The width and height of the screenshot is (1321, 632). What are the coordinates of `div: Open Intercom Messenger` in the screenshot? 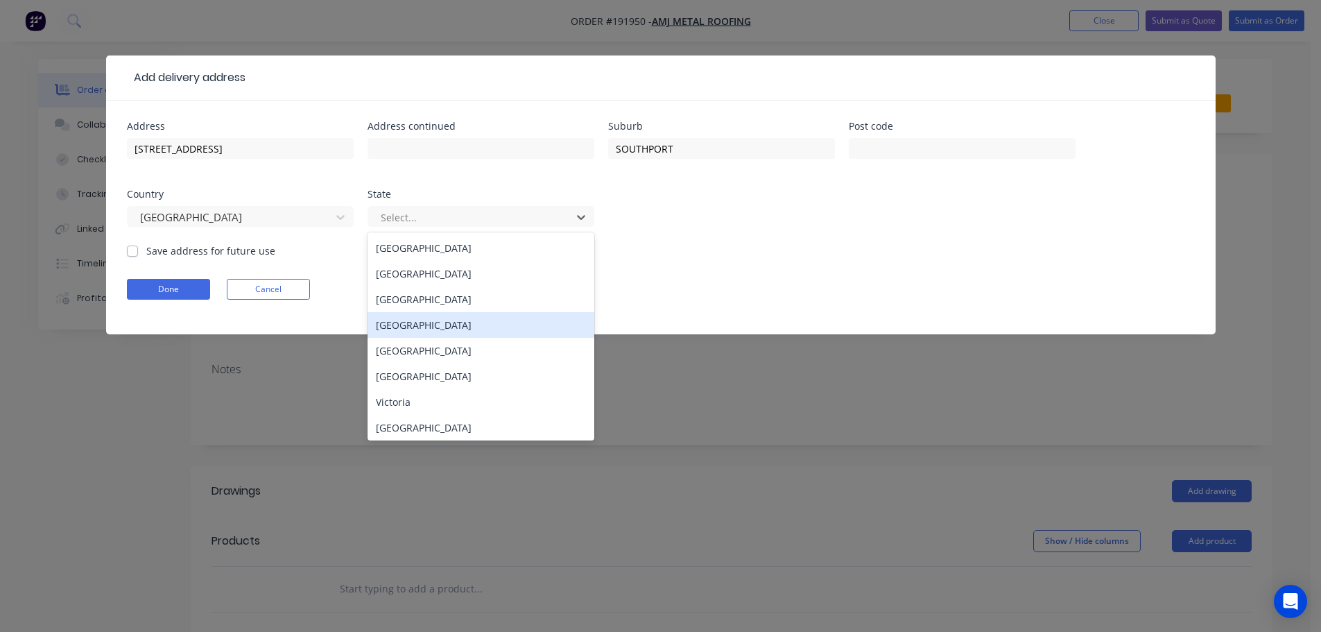 It's located at (1291, 601).